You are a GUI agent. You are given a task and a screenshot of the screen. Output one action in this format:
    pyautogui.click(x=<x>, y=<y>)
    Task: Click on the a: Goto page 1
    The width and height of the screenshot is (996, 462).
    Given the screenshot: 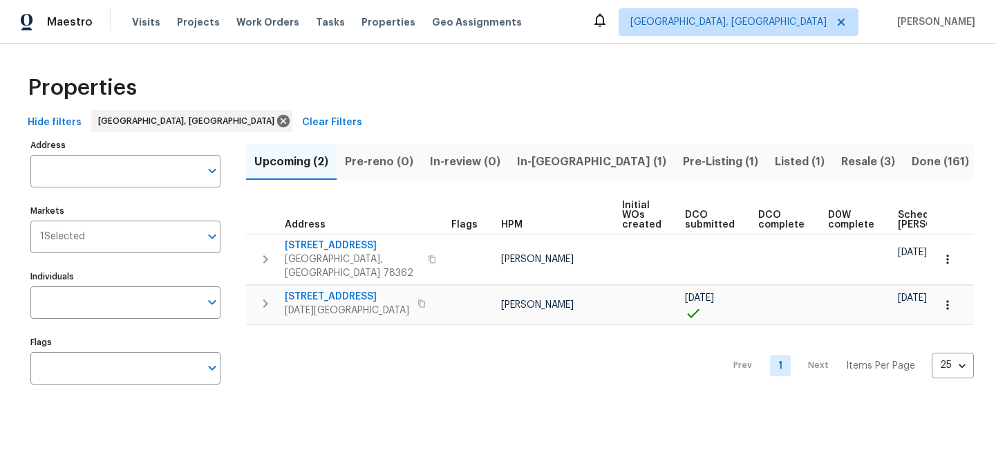 What is the action you would take?
    pyautogui.click(x=780, y=365)
    